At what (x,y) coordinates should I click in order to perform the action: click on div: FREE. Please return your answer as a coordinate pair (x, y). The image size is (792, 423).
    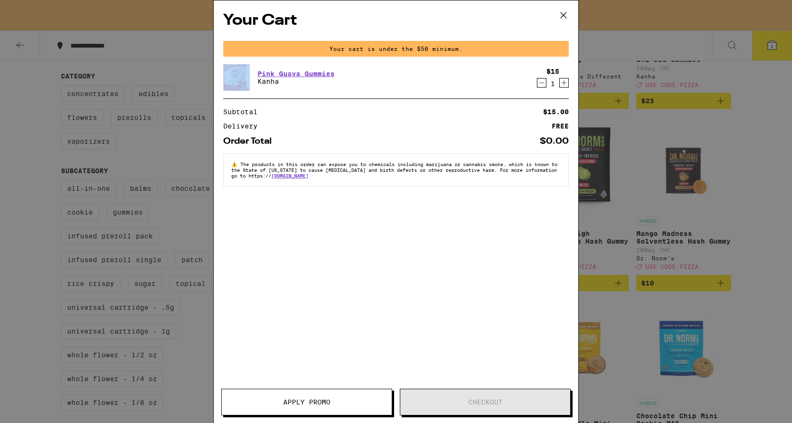
    Looking at the image, I should click on (560, 126).